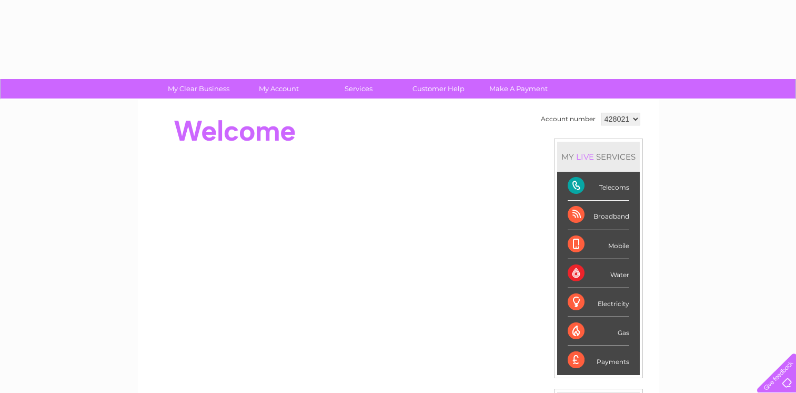 The width and height of the screenshot is (796, 393). Describe the element at coordinates (519, 88) in the screenshot. I see `a: Make A Payment` at that location.